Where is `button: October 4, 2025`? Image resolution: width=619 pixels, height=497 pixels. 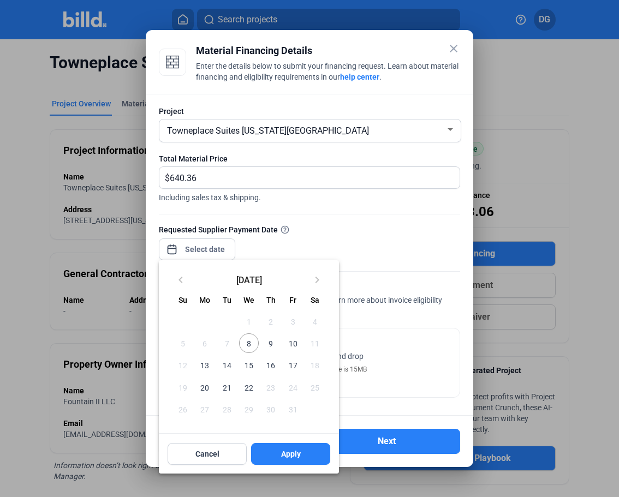 button: October 4, 2025 is located at coordinates (315, 322).